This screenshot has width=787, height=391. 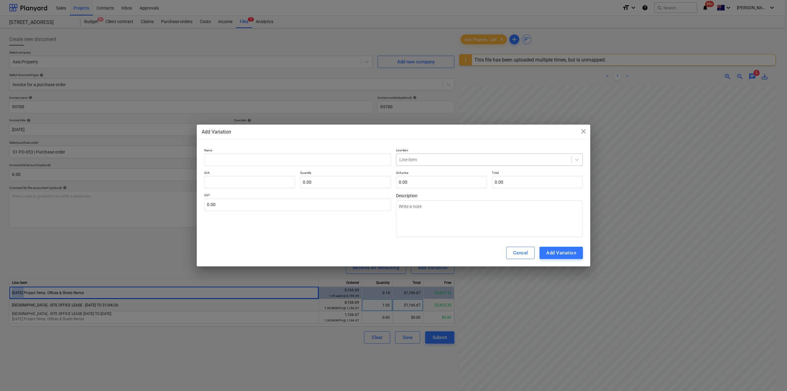 What do you see at coordinates (771, 376) in the screenshot?
I see `div: Chat Widget` at bounding box center [771, 376].